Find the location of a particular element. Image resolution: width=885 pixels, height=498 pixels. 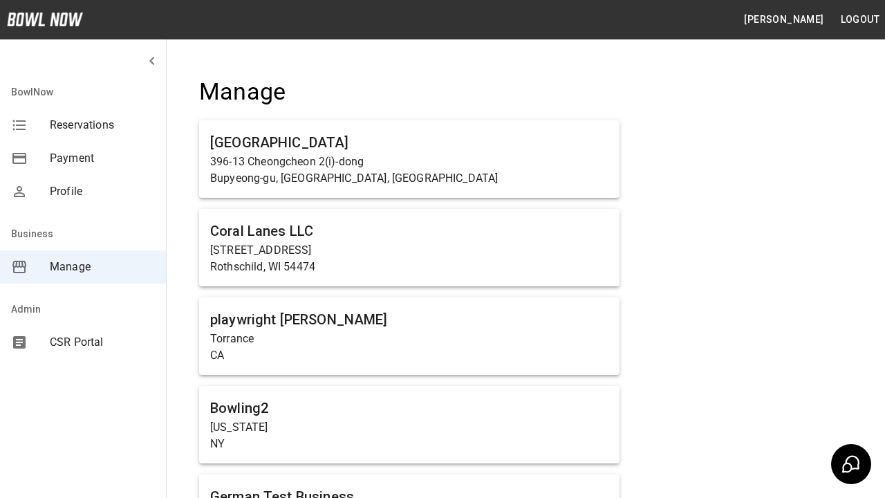

h4: Manage is located at coordinates (409, 92).